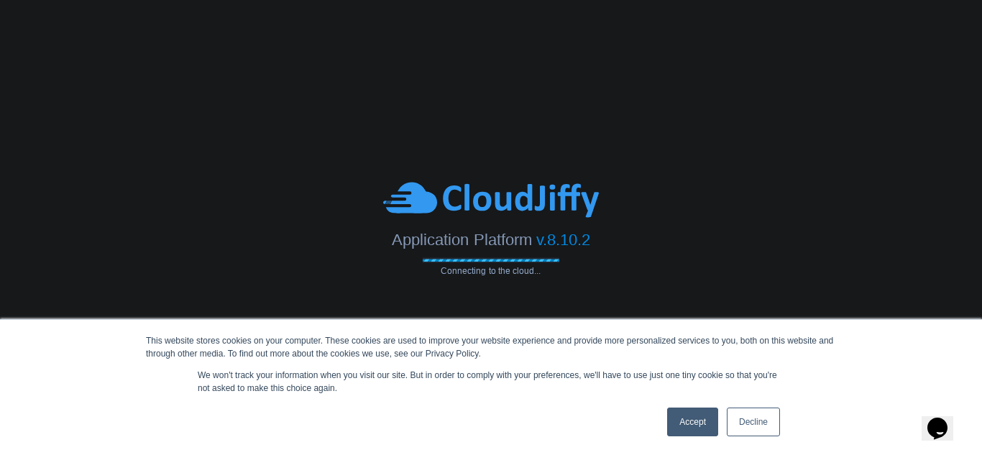 The height and width of the screenshot is (455, 982). Describe the element at coordinates (692, 422) in the screenshot. I see `a: Accept` at that location.